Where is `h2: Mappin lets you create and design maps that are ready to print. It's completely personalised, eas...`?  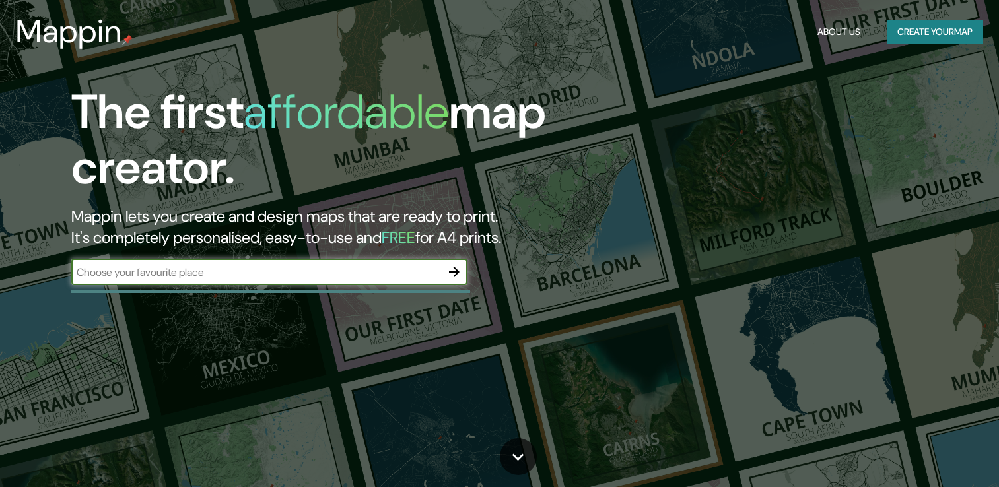
h2: Mappin lets you create and design maps that are ready to print. It's completely personalised, eas... is located at coordinates (321, 227).